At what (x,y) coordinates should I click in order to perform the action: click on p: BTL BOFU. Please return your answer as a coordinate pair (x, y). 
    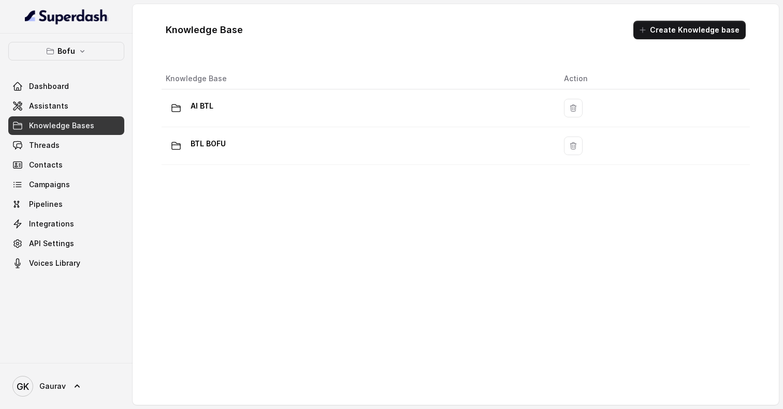
    Looking at the image, I should click on (208, 144).